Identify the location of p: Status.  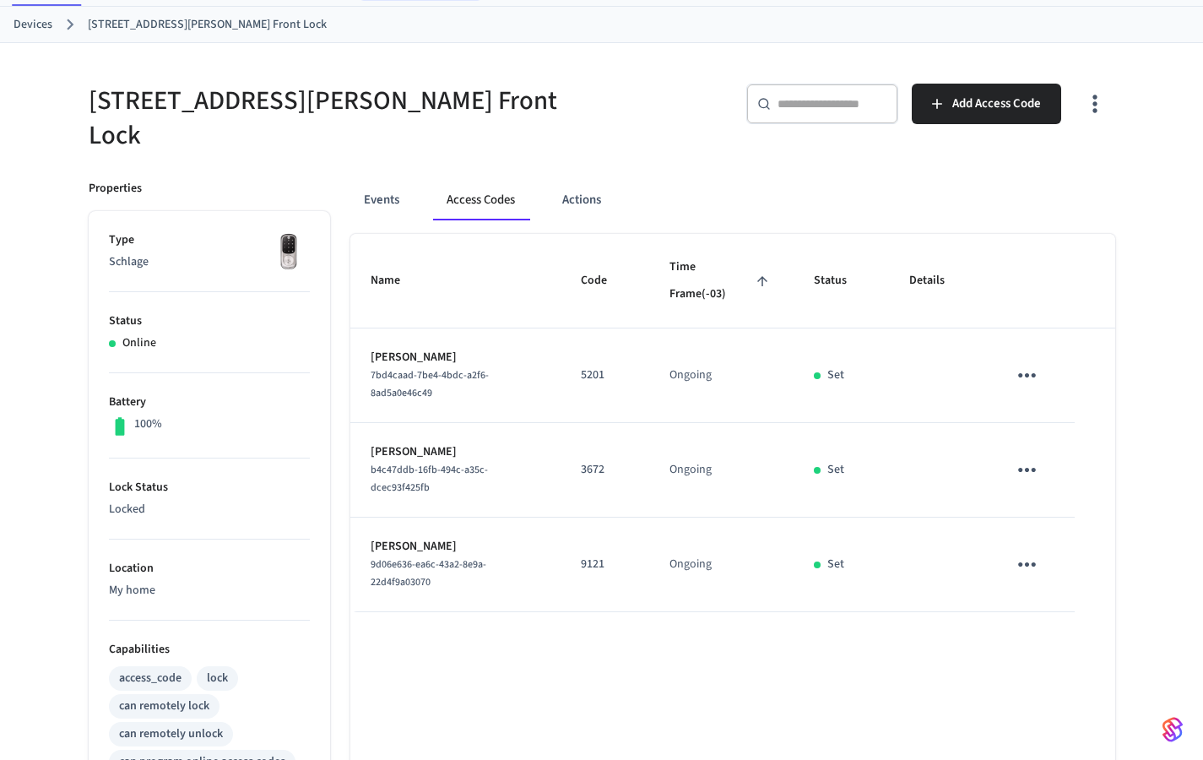
(209, 321).